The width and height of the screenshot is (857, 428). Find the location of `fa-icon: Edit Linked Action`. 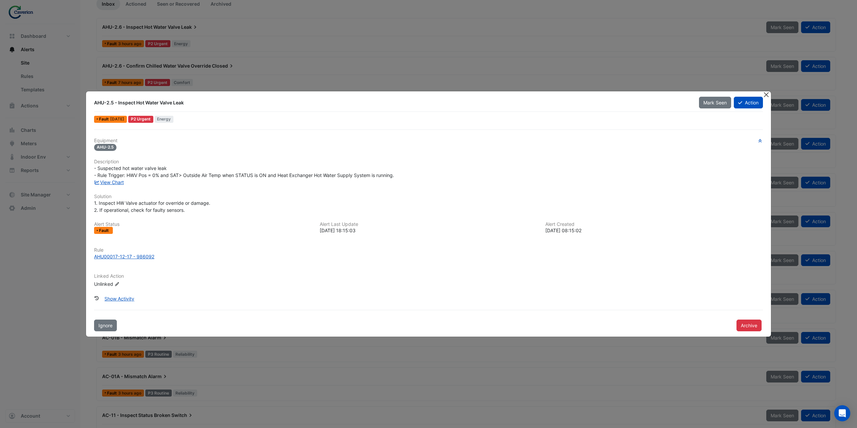

fa-icon: Edit Linked Action is located at coordinates (117, 284).